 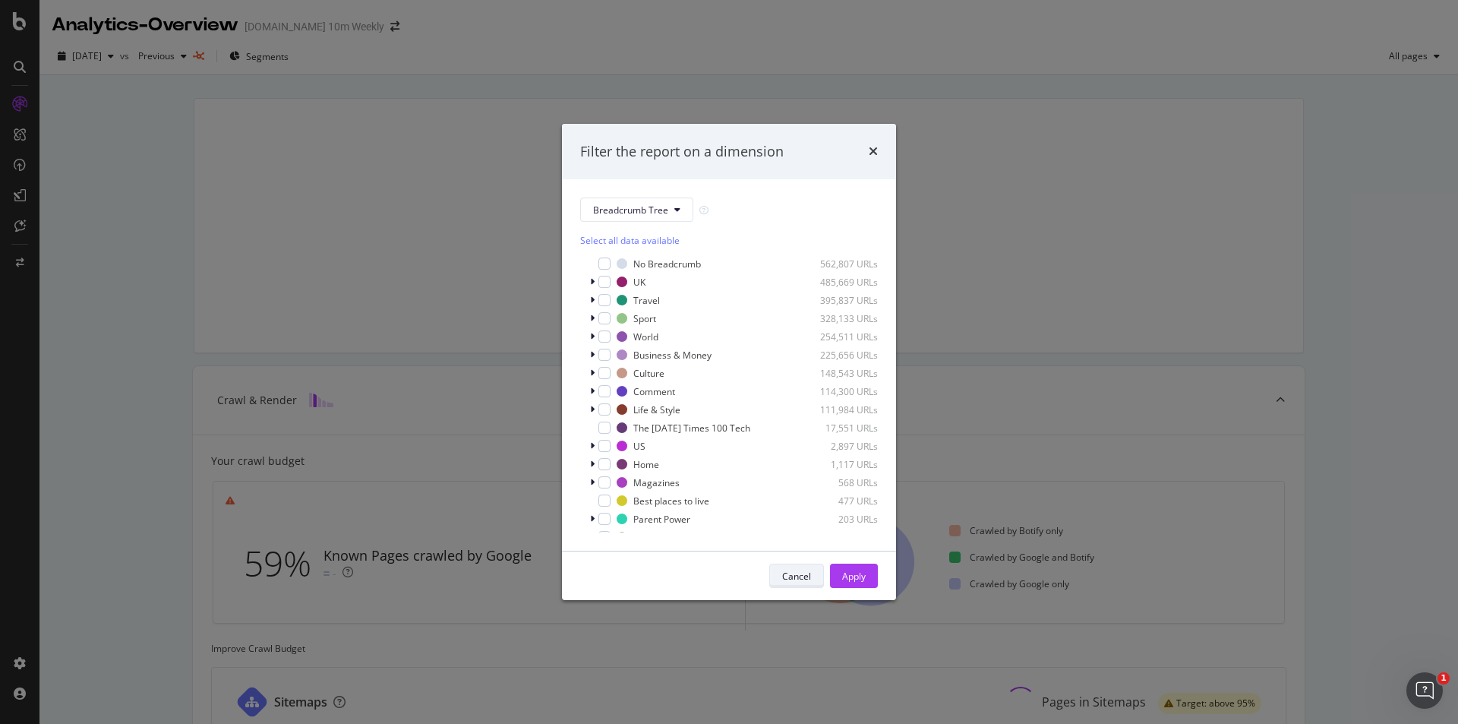 What do you see at coordinates (639, 282) in the screenshot?
I see `div: UK` at bounding box center [639, 282].